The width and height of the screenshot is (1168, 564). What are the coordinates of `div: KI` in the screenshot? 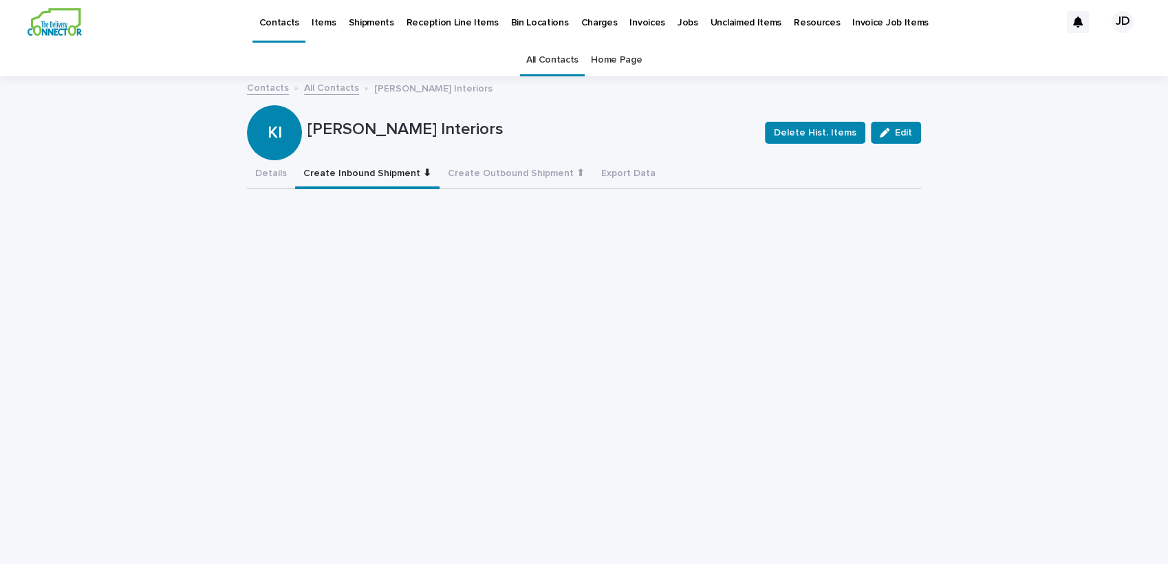 It's located at (274, 105).